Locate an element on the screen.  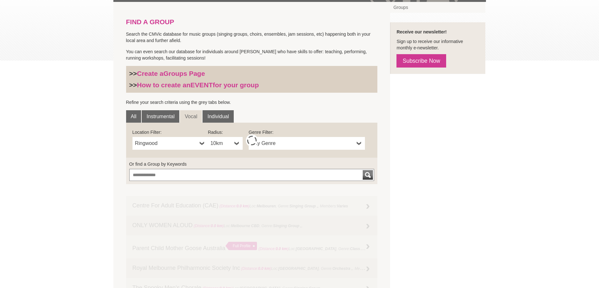
a: Centre For Adult Education (CAE) (Distance:0.0 km)Loc:Melbouren, Genre:Singing Group ,, Members:V... is located at coordinates (252, 206).